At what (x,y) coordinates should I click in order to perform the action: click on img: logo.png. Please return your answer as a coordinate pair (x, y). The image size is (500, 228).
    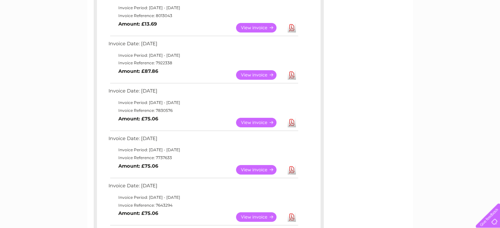
    Looking at the image, I should click on (34, 27).